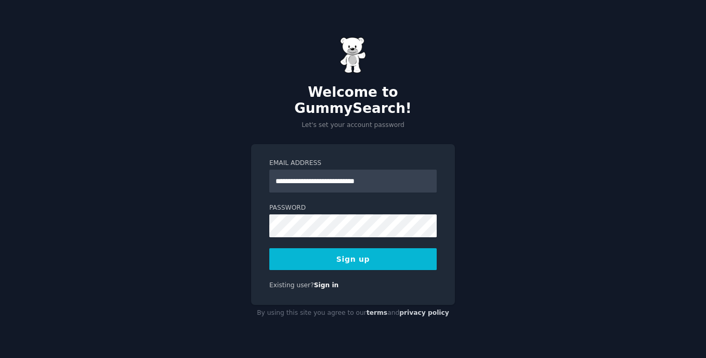 This screenshot has height=358, width=706. I want to click on div: By using this site you agree to our and, so click(353, 313).